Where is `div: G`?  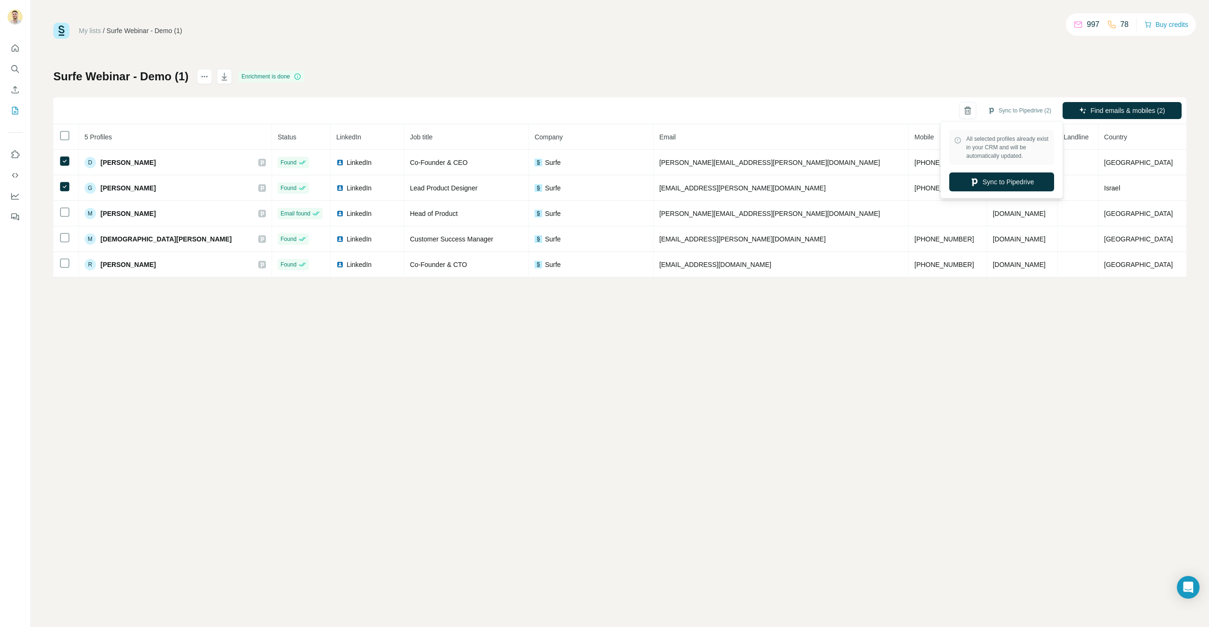
div: G is located at coordinates (90, 188).